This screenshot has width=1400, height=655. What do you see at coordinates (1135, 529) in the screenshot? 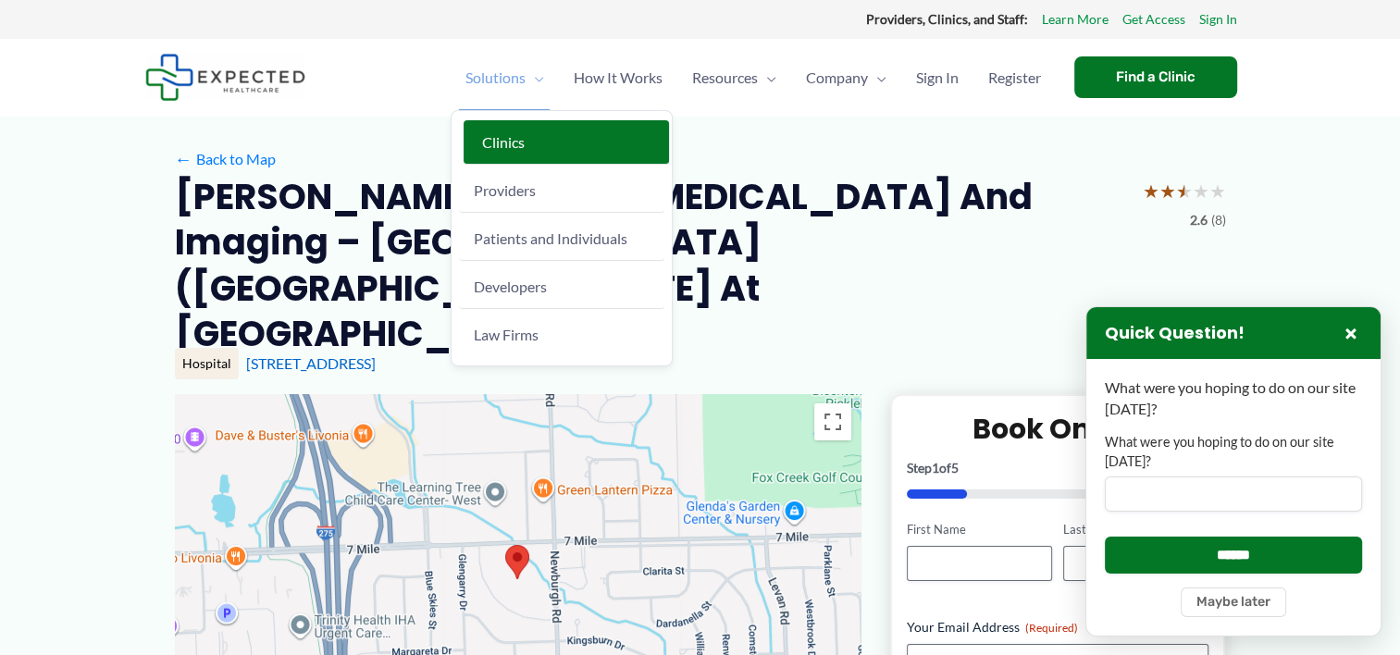
I see `label: Last Name` at bounding box center [1135, 529].